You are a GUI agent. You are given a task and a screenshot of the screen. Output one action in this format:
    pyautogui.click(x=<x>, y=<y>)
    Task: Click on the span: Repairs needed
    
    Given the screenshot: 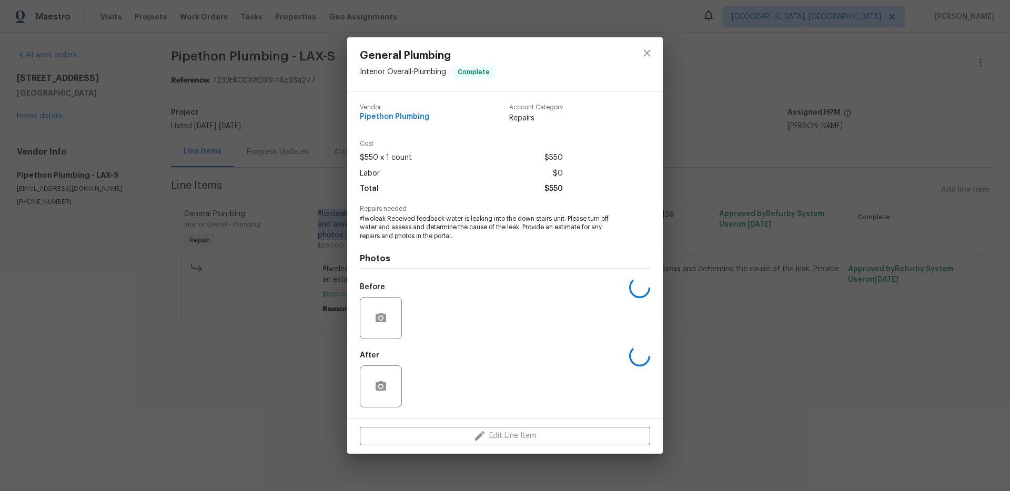 What is the action you would take?
    pyautogui.click(x=505, y=209)
    